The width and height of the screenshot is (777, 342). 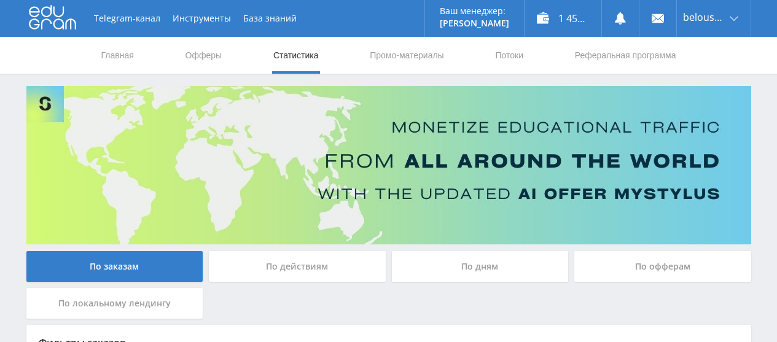 What do you see at coordinates (480, 267) in the screenshot?
I see `div: По дням` at bounding box center [480, 267].